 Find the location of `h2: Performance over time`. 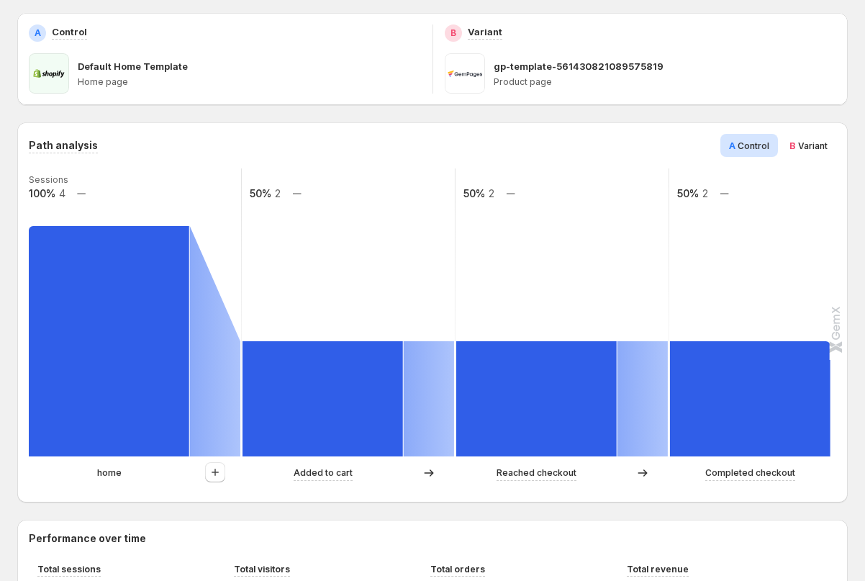

h2: Performance over time is located at coordinates (433, 538).